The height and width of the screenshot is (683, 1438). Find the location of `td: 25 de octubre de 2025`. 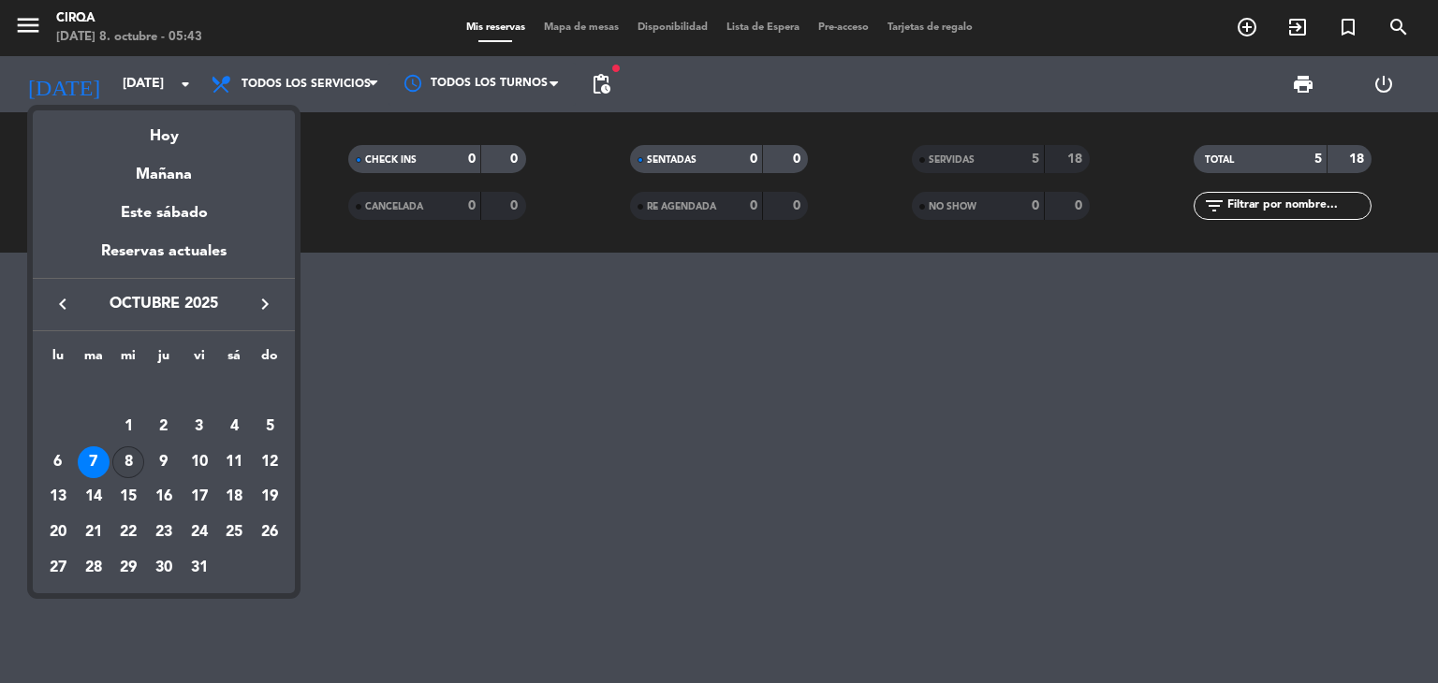

td: 25 de octubre de 2025 is located at coordinates (235, 533).